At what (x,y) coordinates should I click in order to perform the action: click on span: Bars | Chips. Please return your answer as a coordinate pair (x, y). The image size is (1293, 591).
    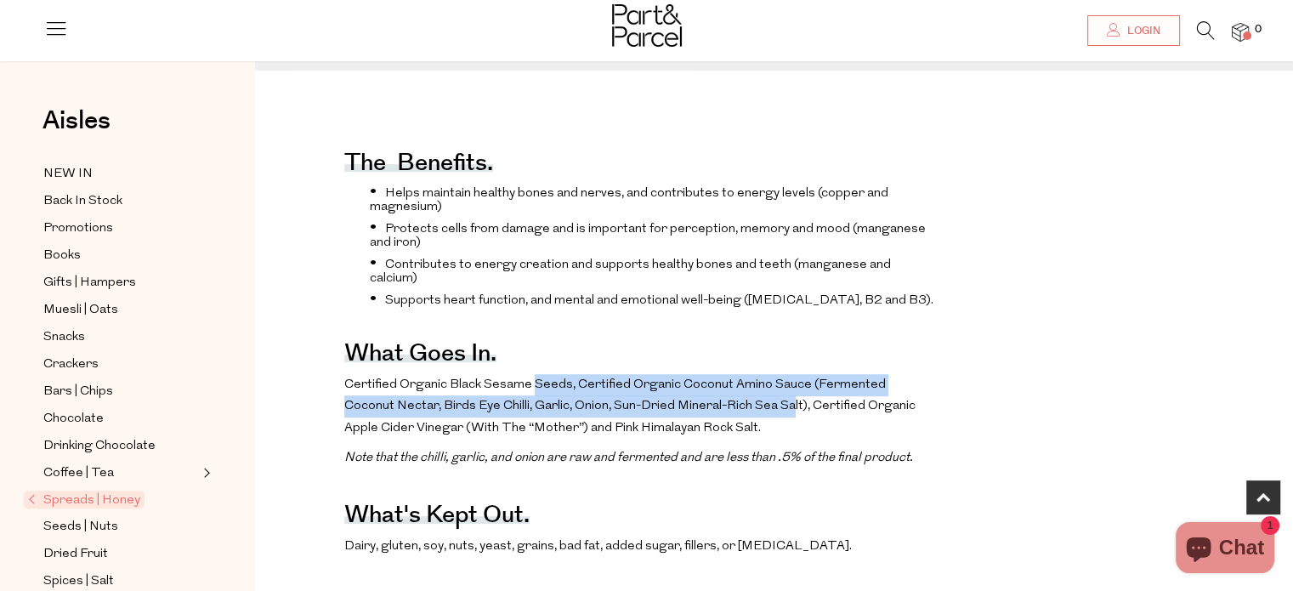
    Looking at the image, I should click on (78, 392).